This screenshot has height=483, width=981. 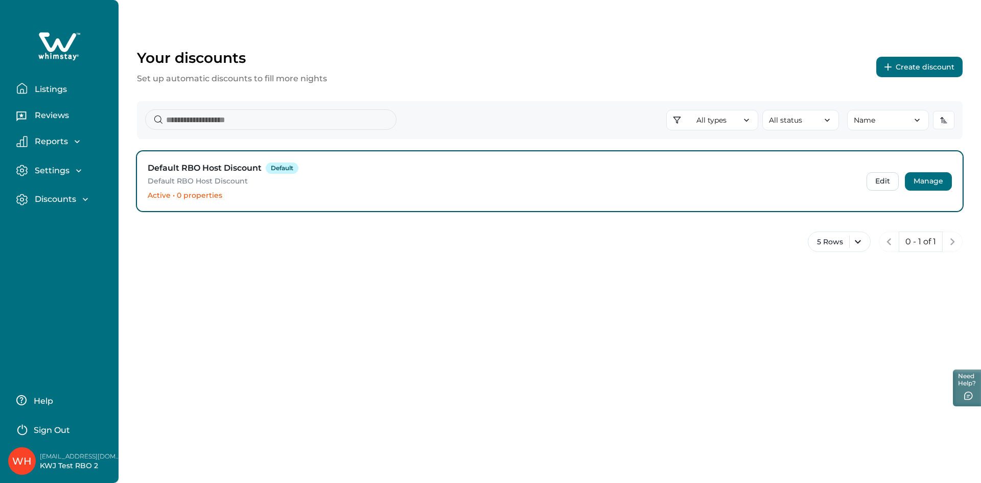 What do you see at coordinates (50, 115) in the screenshot?
I see `p: Reviews` at bounding box center [50, 115].